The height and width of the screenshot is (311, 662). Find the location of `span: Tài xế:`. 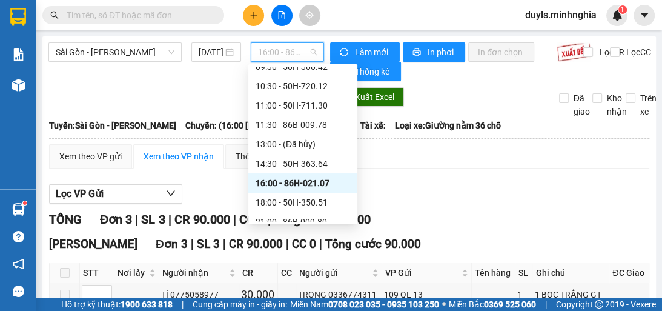

span: Tài xế: is located at coordinates (373, 125).